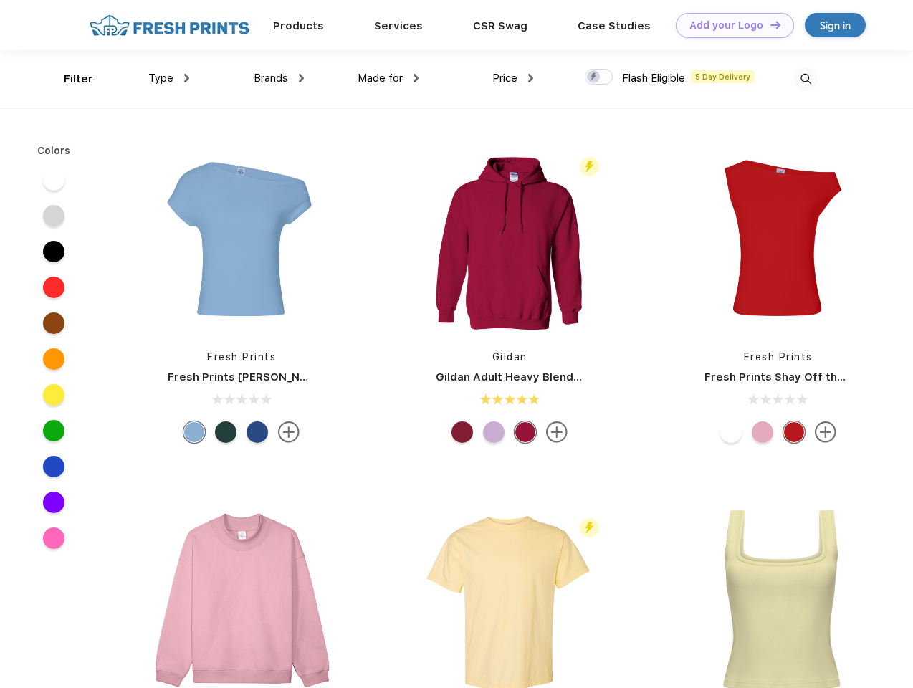 This screenshot has height=688, width=913. What do you see at coordinates (775, 24) in the screenshot?
I see `img: DT` at bounding box center [775, 24].